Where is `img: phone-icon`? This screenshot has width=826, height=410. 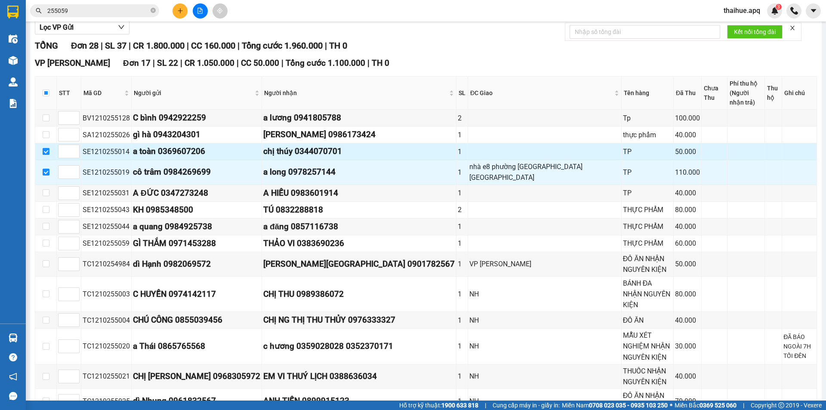 img: phone-icon is located at coordinates (794, 11).